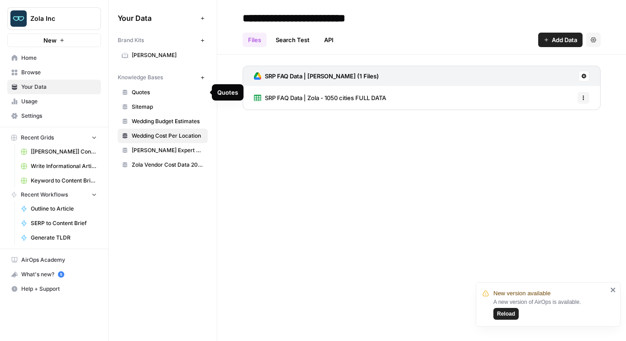 Image resolution: width=626 pixels, height=341 pixels. I want to click on span: SERP to Content Brief, so click(64, 223).